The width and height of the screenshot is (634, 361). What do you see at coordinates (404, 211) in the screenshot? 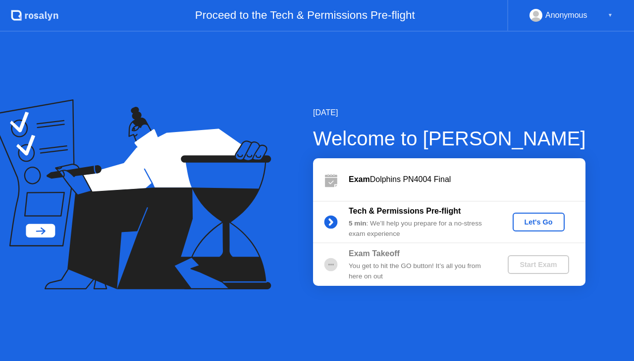
I see `b: Tech & Permissions Pre-flight` at bounding box center [404, 211].